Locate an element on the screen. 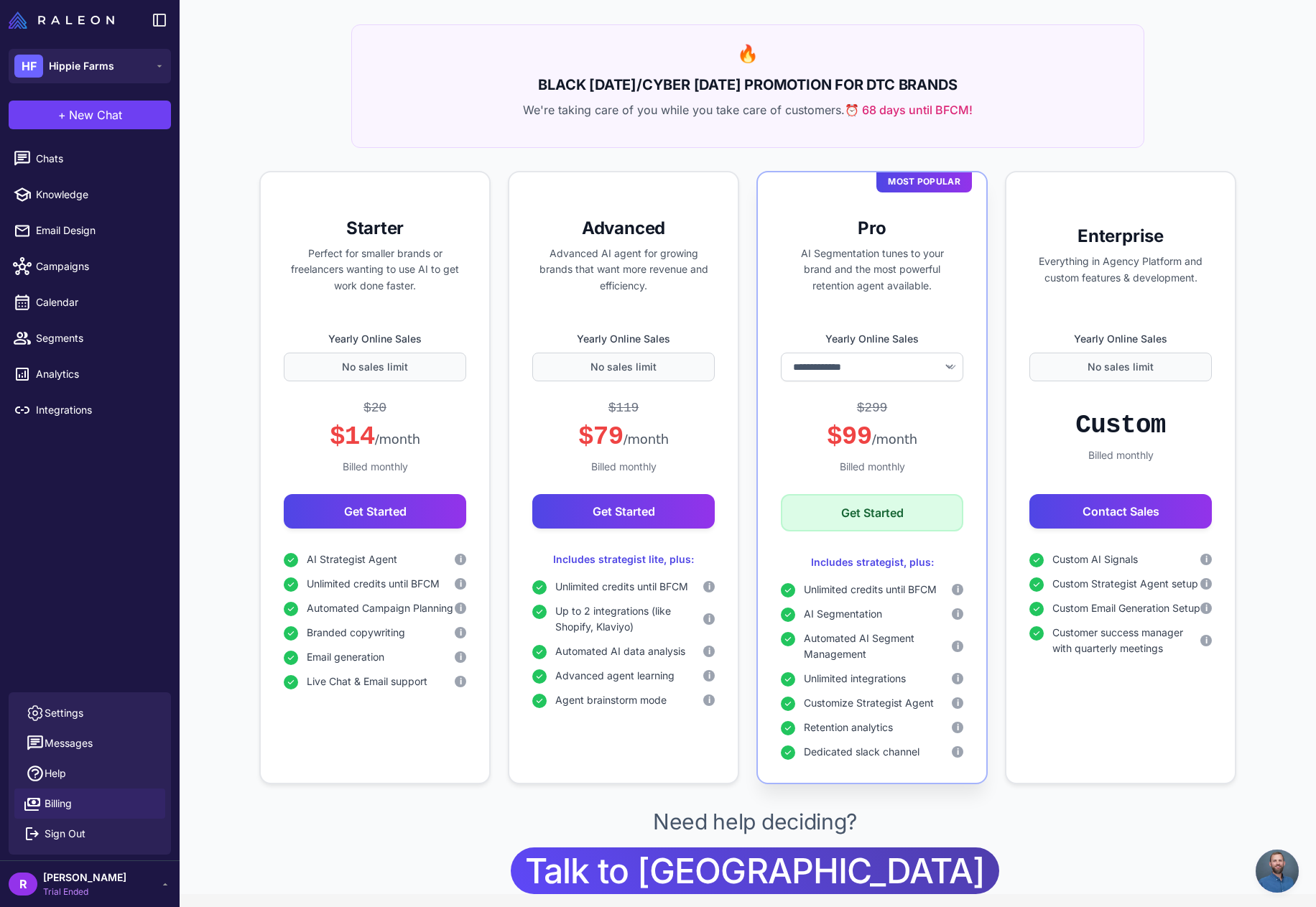  button: +New Chat is located at coordinates (90, 115).